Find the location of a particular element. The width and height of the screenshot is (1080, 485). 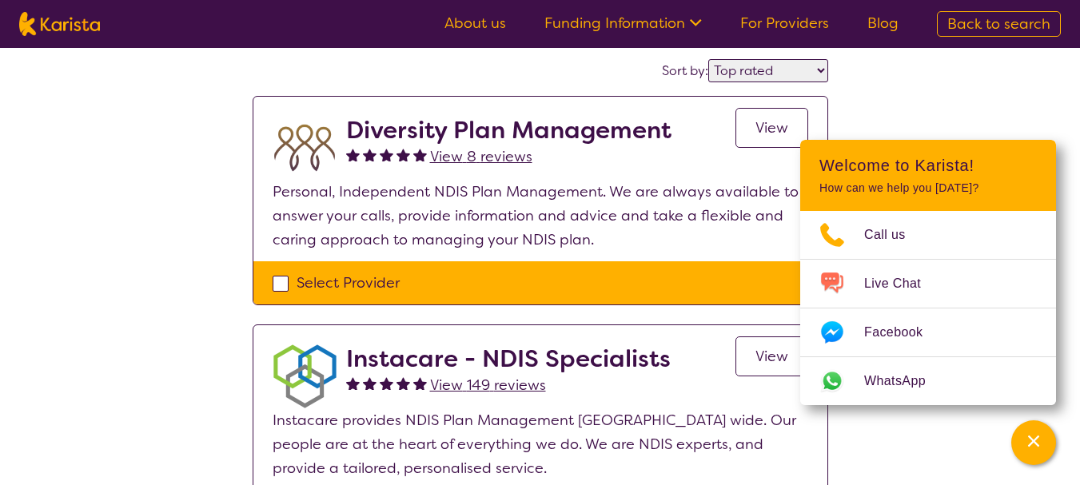

a: View 149 reviews is located at coordinates (488, 385).